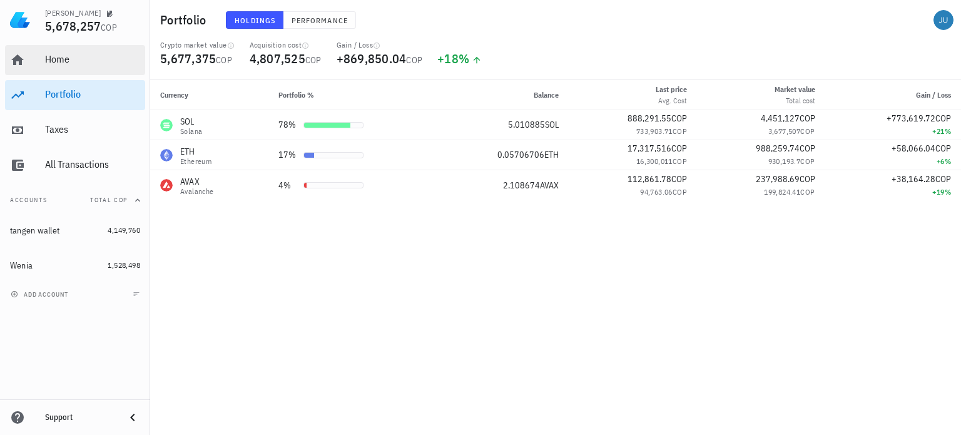 The width and height of the screenshot is (961, 435). Describe the element at coordinates (780, 118) in the screenshot. I see `span: 4,451,127` at that location.